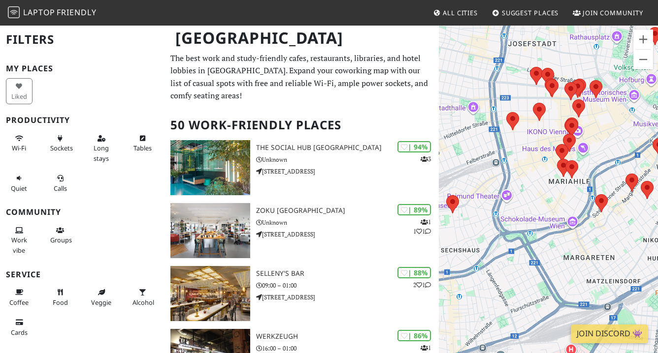 The image size is (658, 353). I want to click on span: Friendly, so click(76, 12).